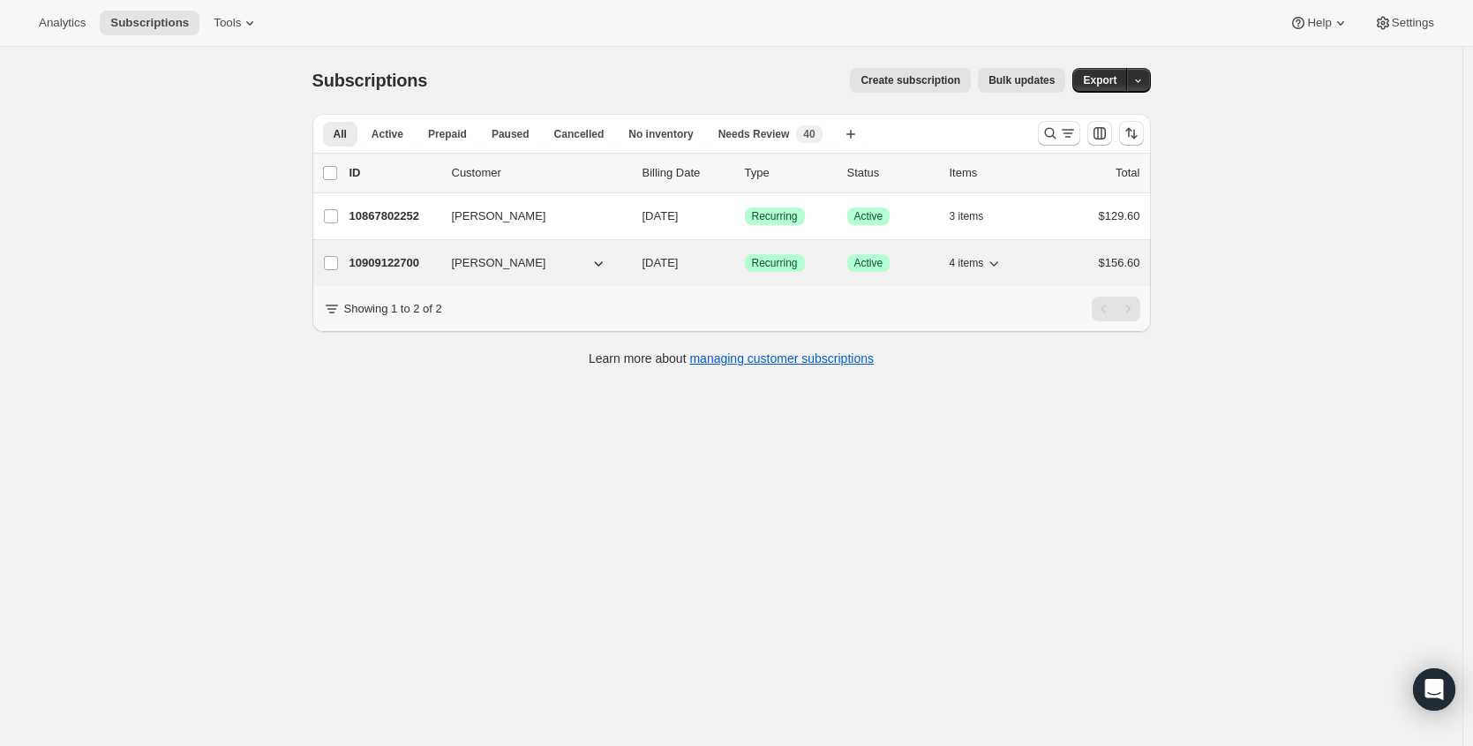 The image size is (1473, 746). Describe the element at coordinates (1021, 80) in the screenshot. I see `button: Bulk updates` at that location.